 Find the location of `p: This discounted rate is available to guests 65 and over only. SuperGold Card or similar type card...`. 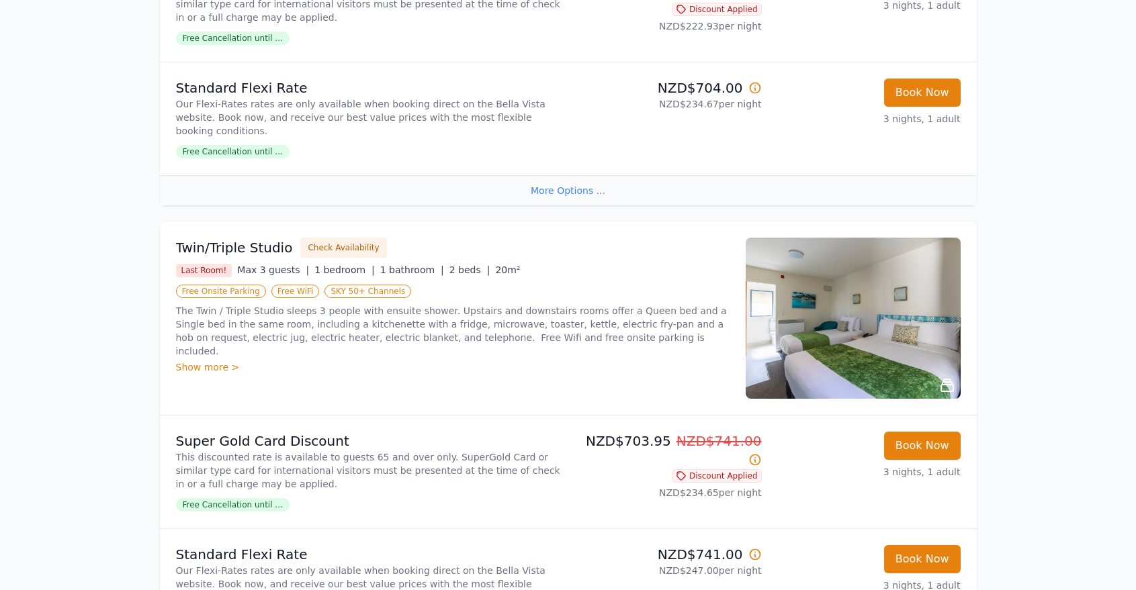

p: This discounted rate is available to guests 65 and over only. SuperGold Card or similar type card... is located at coordinates (369, 471).